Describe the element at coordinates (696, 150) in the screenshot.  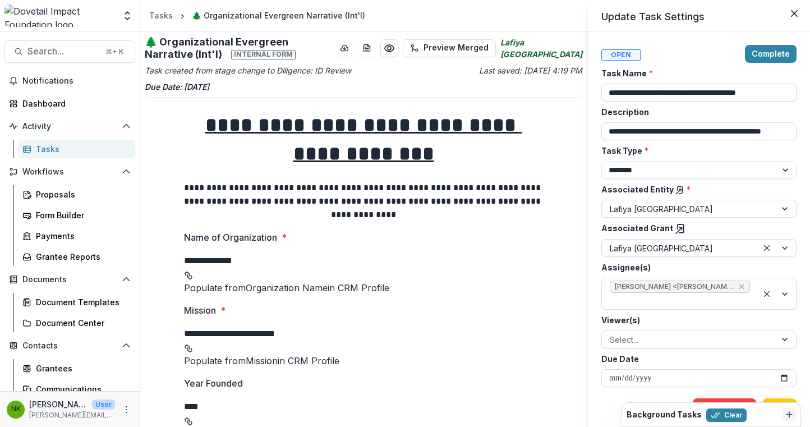
I see `label: Task Type` at that location.